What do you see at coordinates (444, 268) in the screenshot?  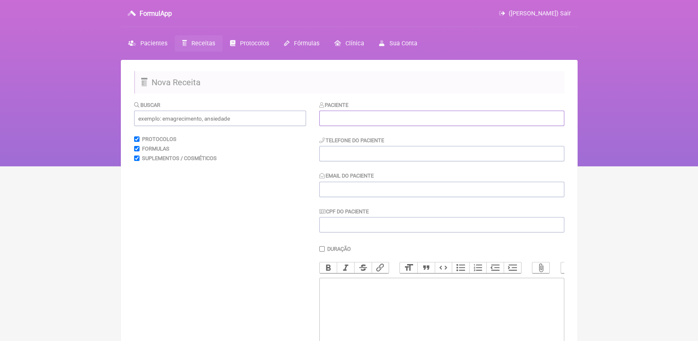 I see `button: Code` at bounding box center [444, 268].